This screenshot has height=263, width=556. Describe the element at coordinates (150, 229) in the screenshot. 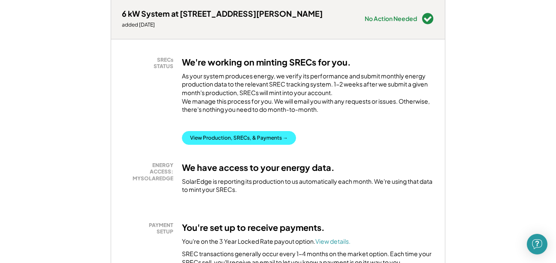

I see `div: PAYMENT SETUP` at that location.